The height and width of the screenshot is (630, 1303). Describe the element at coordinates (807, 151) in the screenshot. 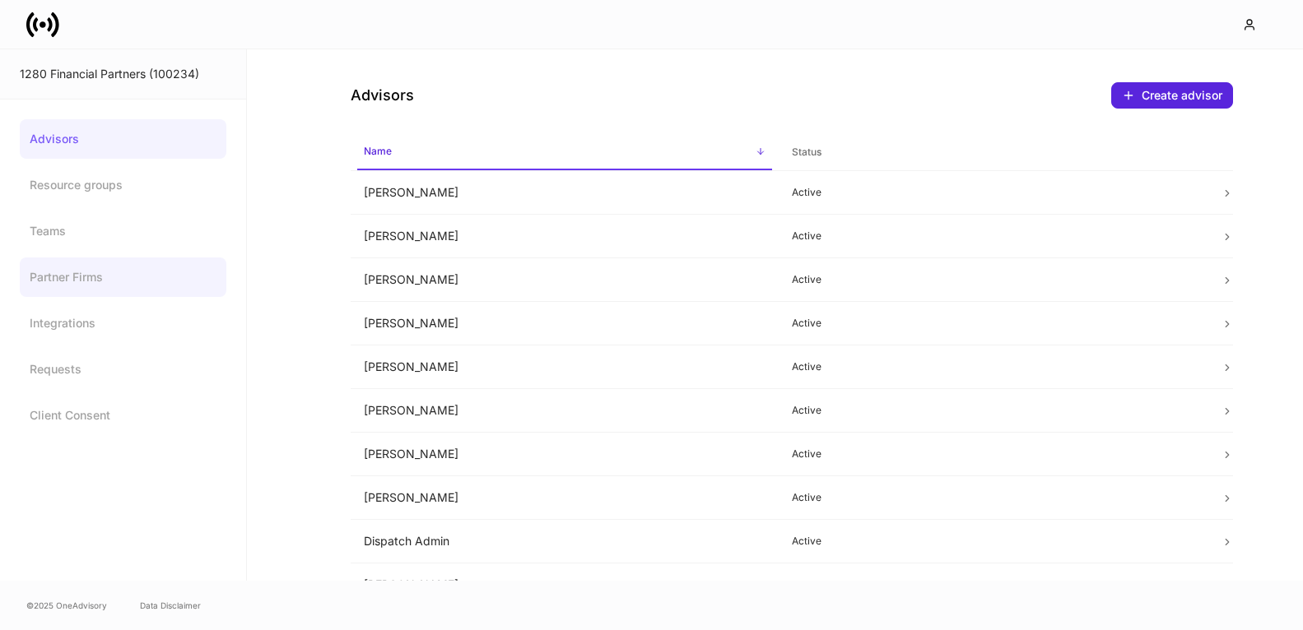

I see `h6: Status` at that location.